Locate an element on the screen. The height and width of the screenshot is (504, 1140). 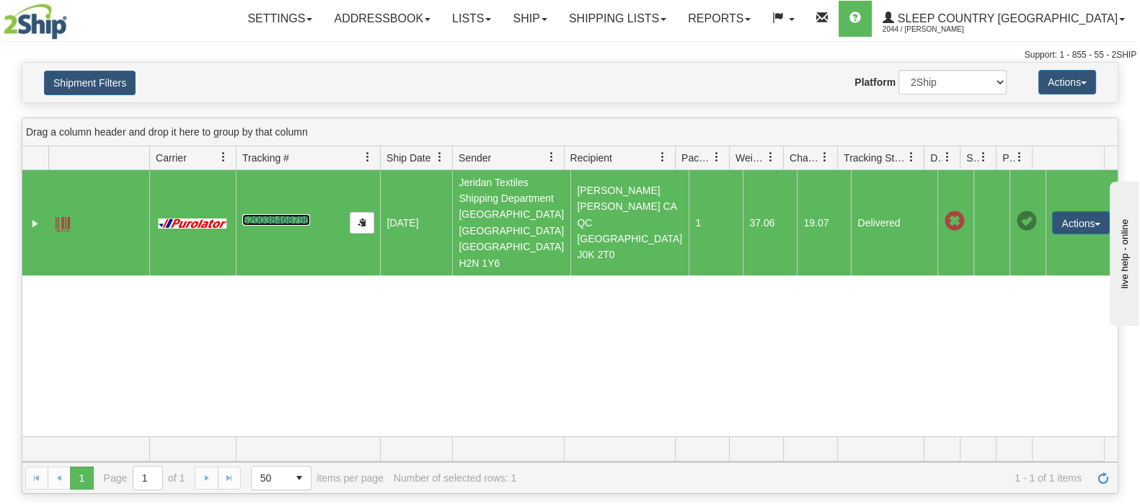
td: Delivered is located at coordinates (894, 223).